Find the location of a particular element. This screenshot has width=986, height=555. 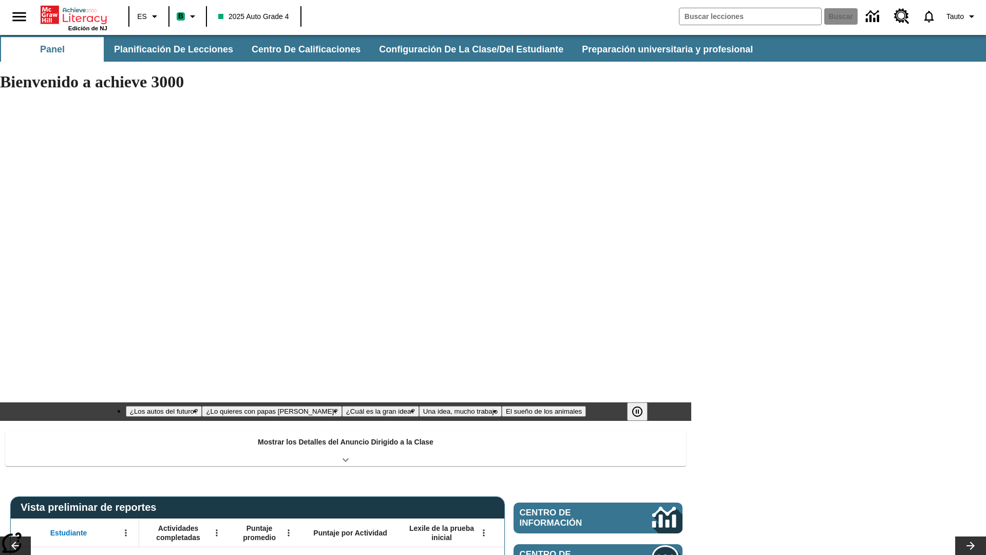

a: Notificaciones is located at coordinates (929, 16).